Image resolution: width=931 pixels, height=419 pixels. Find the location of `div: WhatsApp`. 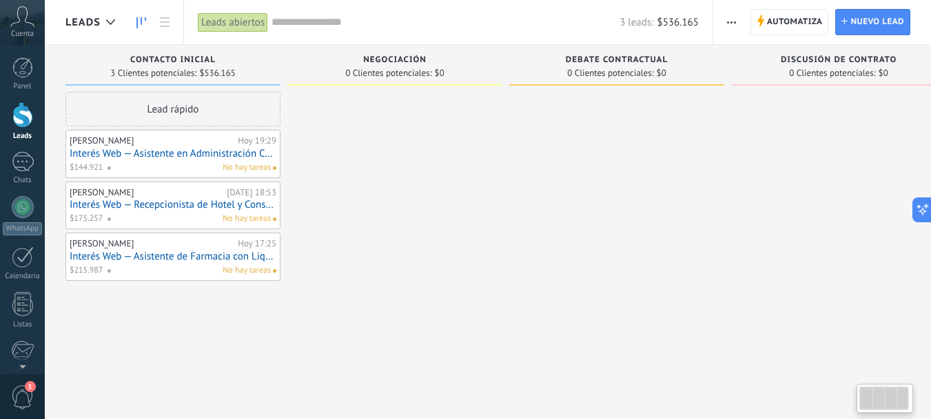

div: WhatsApp is located at coordinates (22, 228).